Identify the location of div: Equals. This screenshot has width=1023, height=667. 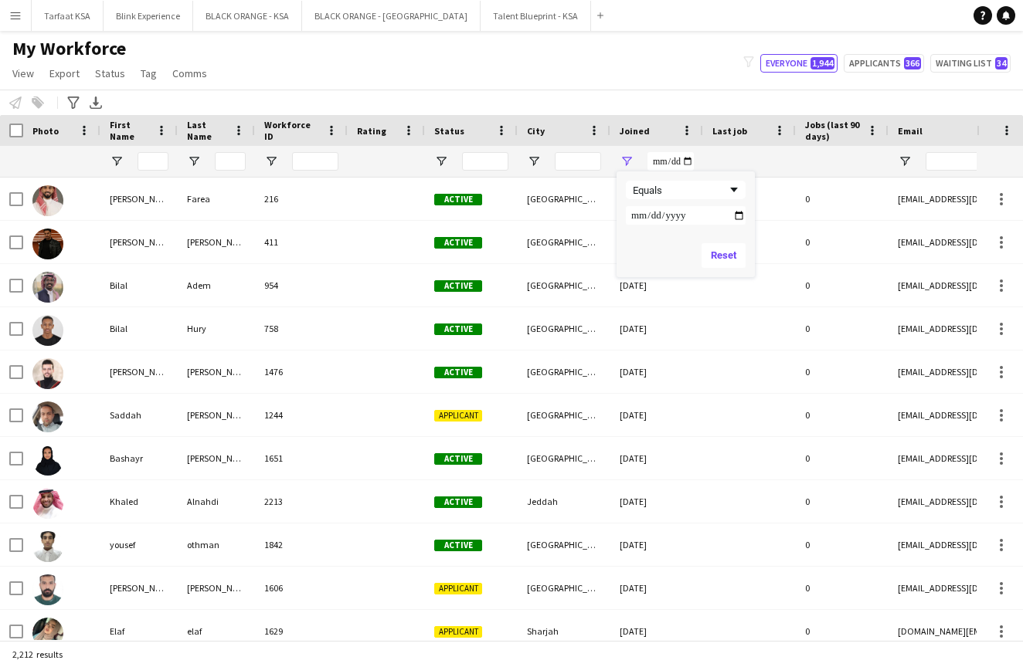
(680, 190).